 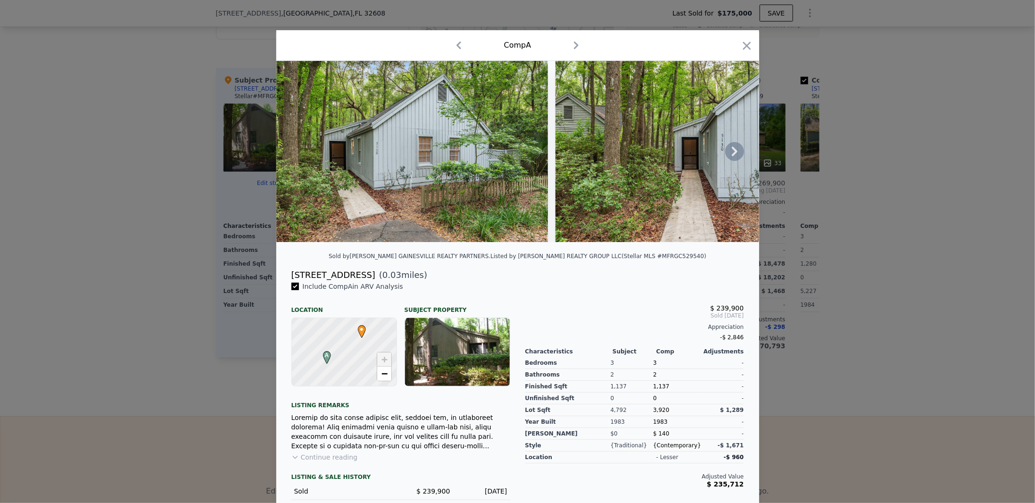 I want to click on div: Bedrooms, so click(x=568, y=363).